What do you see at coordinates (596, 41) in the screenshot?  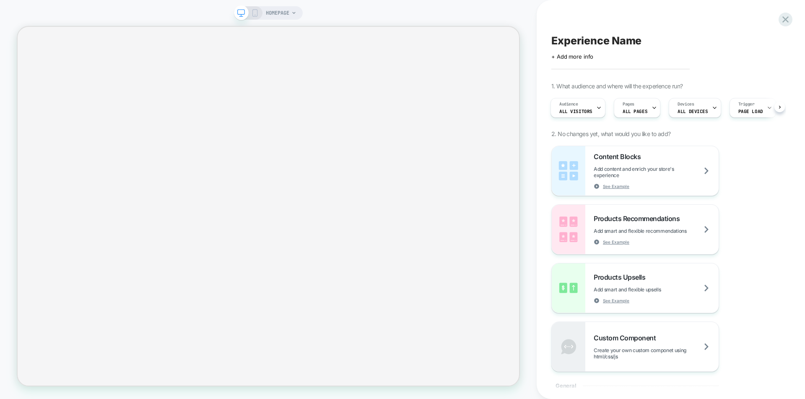 I see `span: Experience Name` at bounding box center [596, 41].